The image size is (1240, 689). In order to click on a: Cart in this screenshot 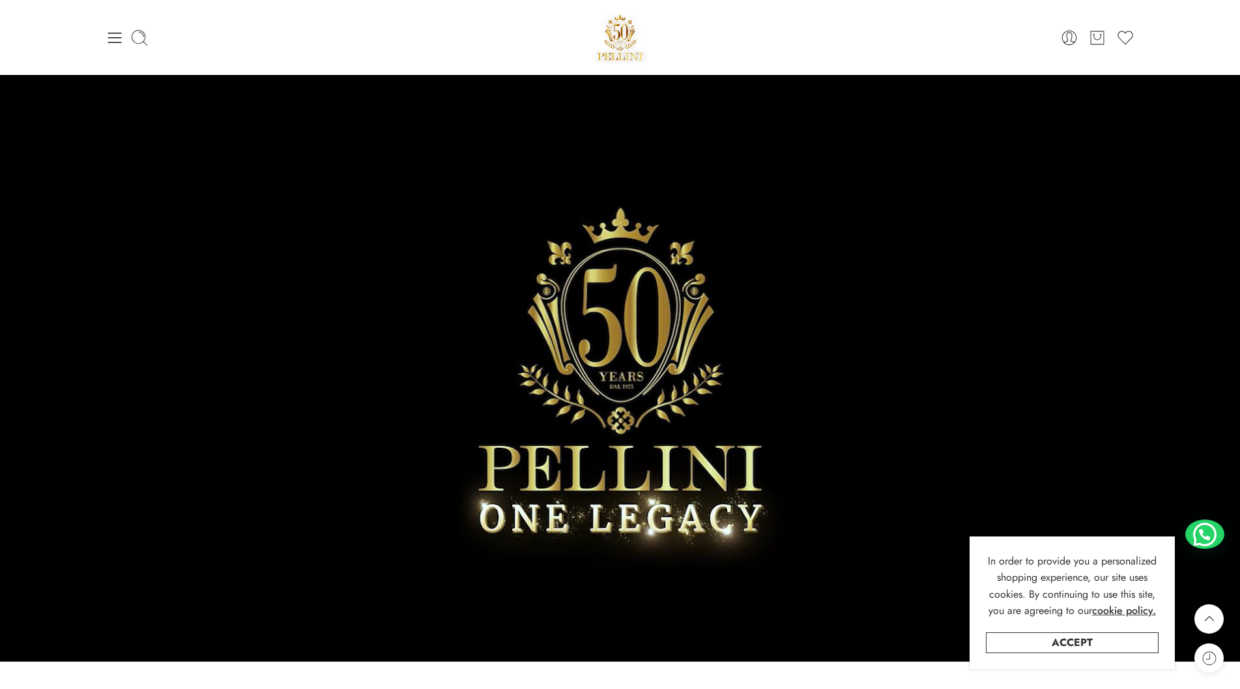, I will do `click(1097, 38)`.